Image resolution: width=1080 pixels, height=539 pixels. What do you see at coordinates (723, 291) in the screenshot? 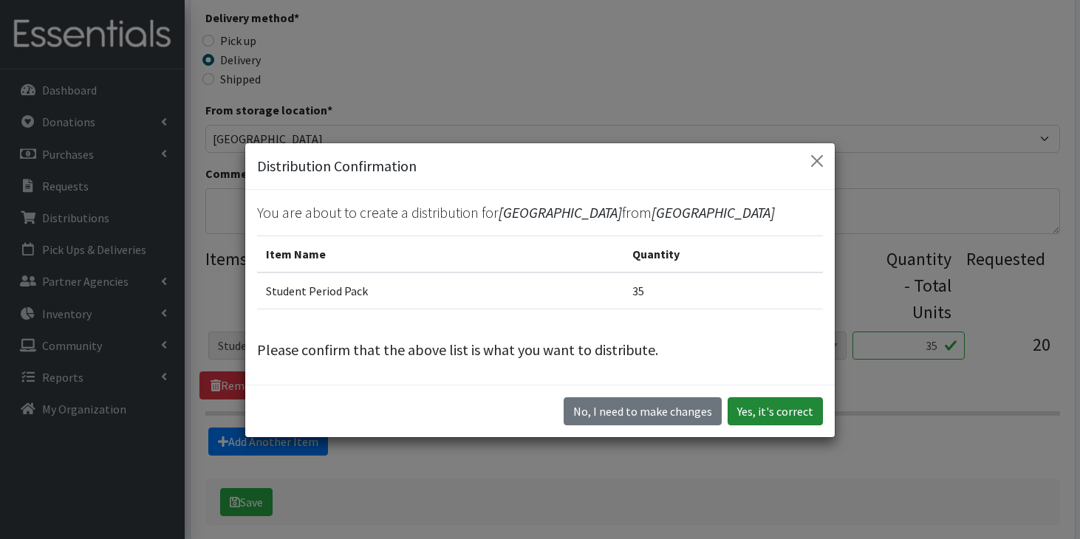
I see `td: 35` at bounding box center [723, 291].